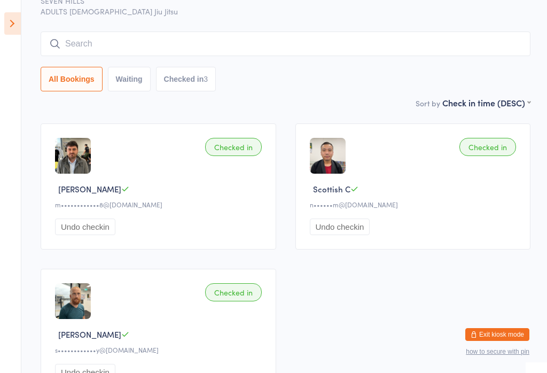  I want to click on img: image1703029773.png, so click(73, 301).